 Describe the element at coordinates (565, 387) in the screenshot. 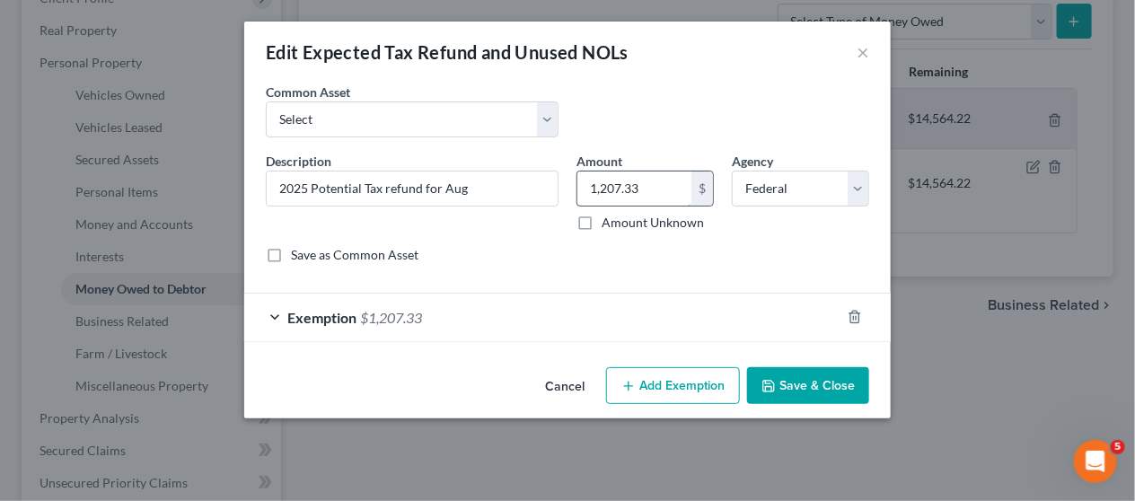

I see `button: Cancel` at that location.